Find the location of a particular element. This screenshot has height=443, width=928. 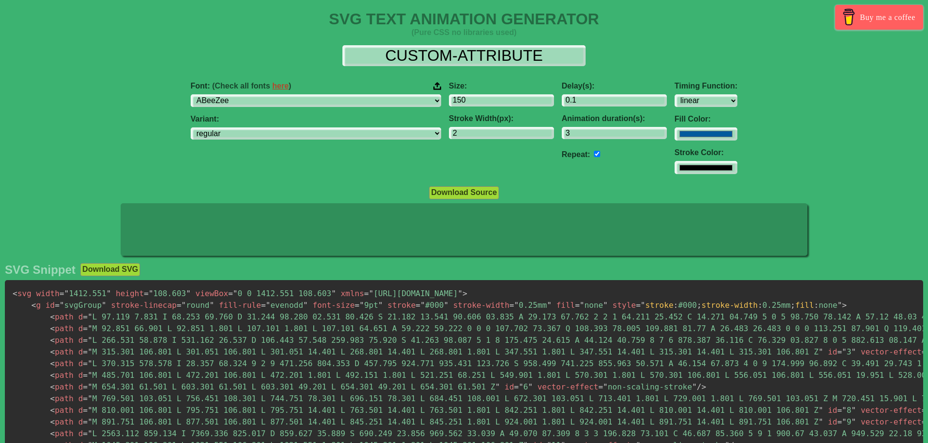

span: g is located at coordinates (36, 305).